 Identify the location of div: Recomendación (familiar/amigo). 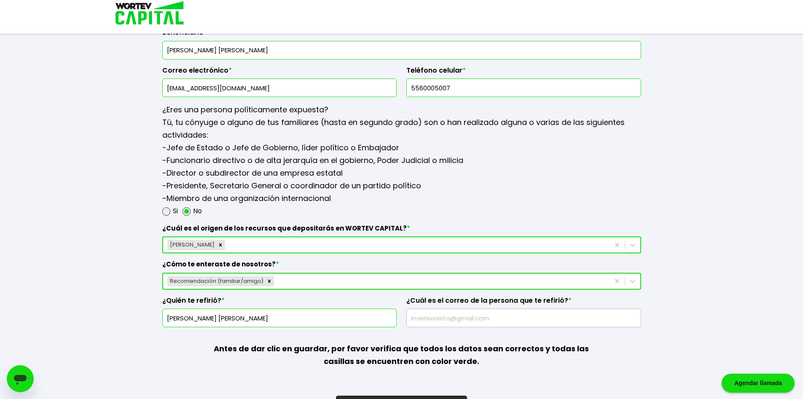
(216, 281).